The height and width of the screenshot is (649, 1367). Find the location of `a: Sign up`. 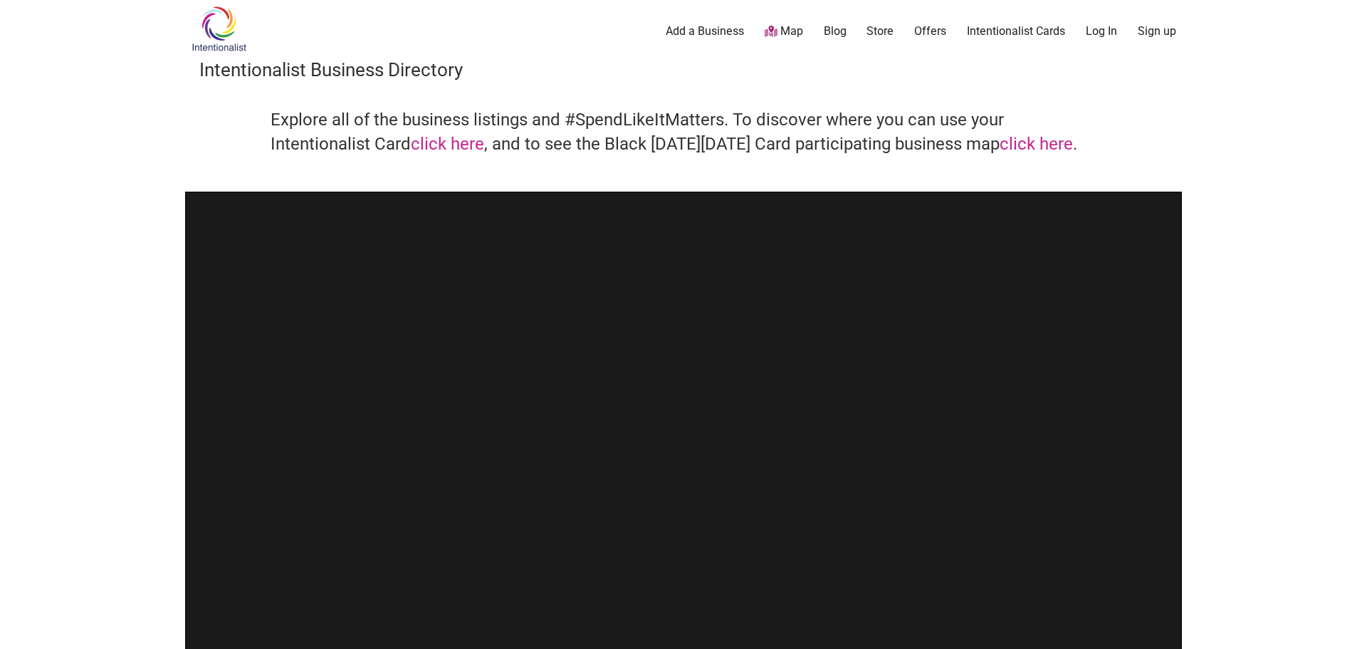

a: Sign up is located at coordinates (1157, 31).